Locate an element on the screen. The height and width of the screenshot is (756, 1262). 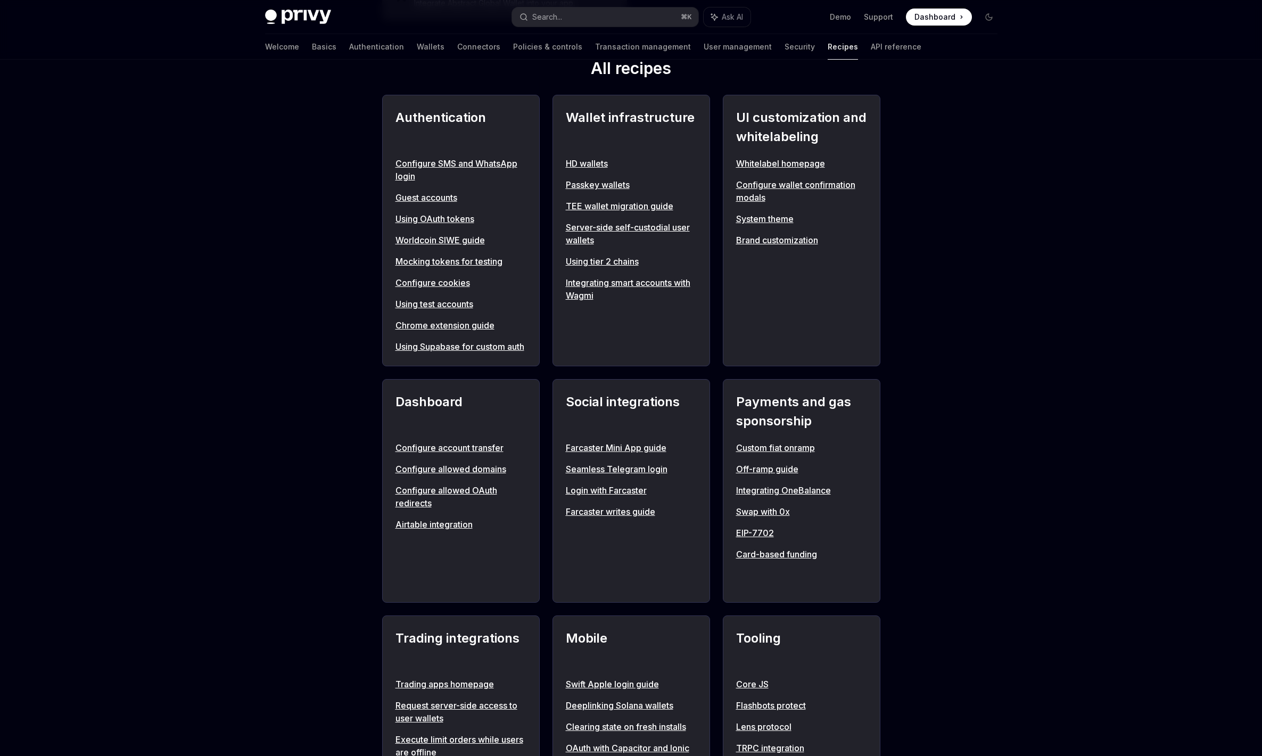
a: Guest accounts is located at coordinates (461, 197).